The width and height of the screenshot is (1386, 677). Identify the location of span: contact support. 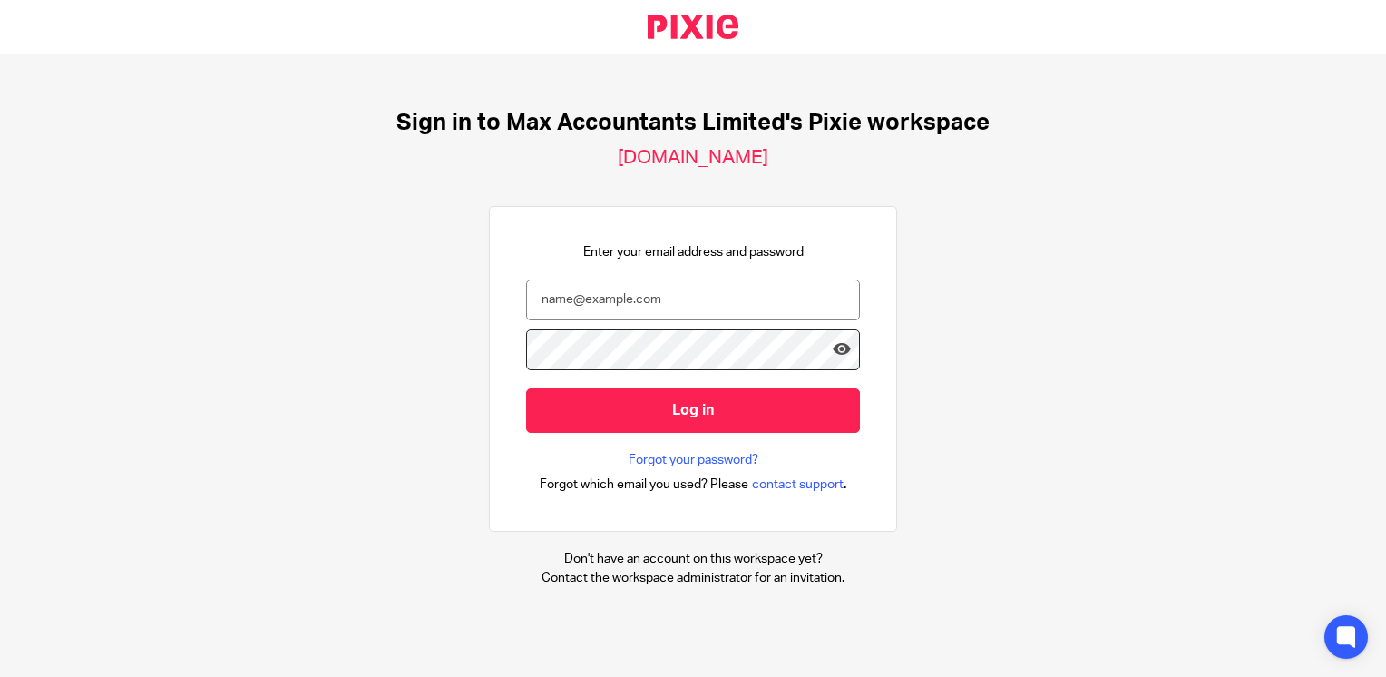
(797, 484).